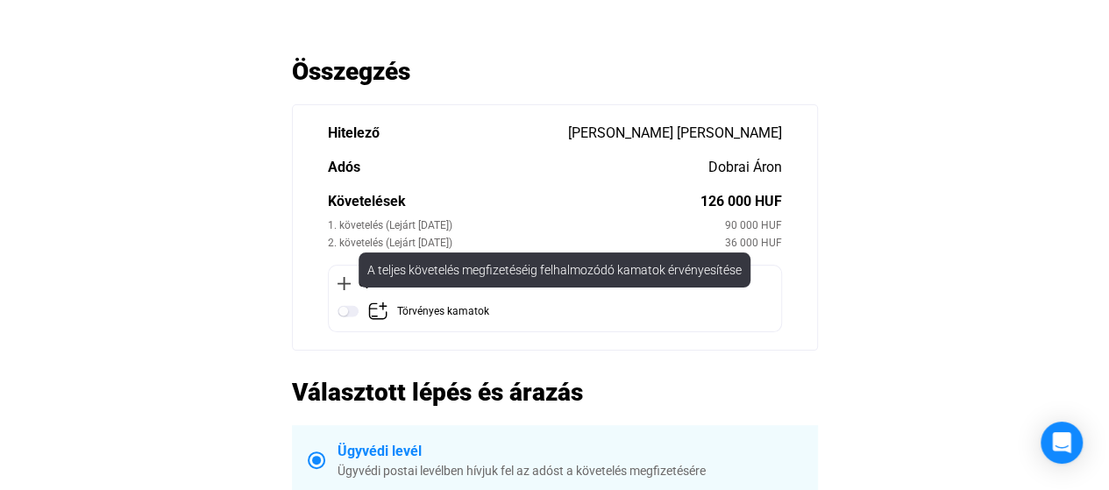 Image resolution: width=1109 pixels, height=490 pixels. I want to click on div: Ügyvédi postai levélben hívjuk fel az adóst a követelés megfizetésére, so click(570, 471).